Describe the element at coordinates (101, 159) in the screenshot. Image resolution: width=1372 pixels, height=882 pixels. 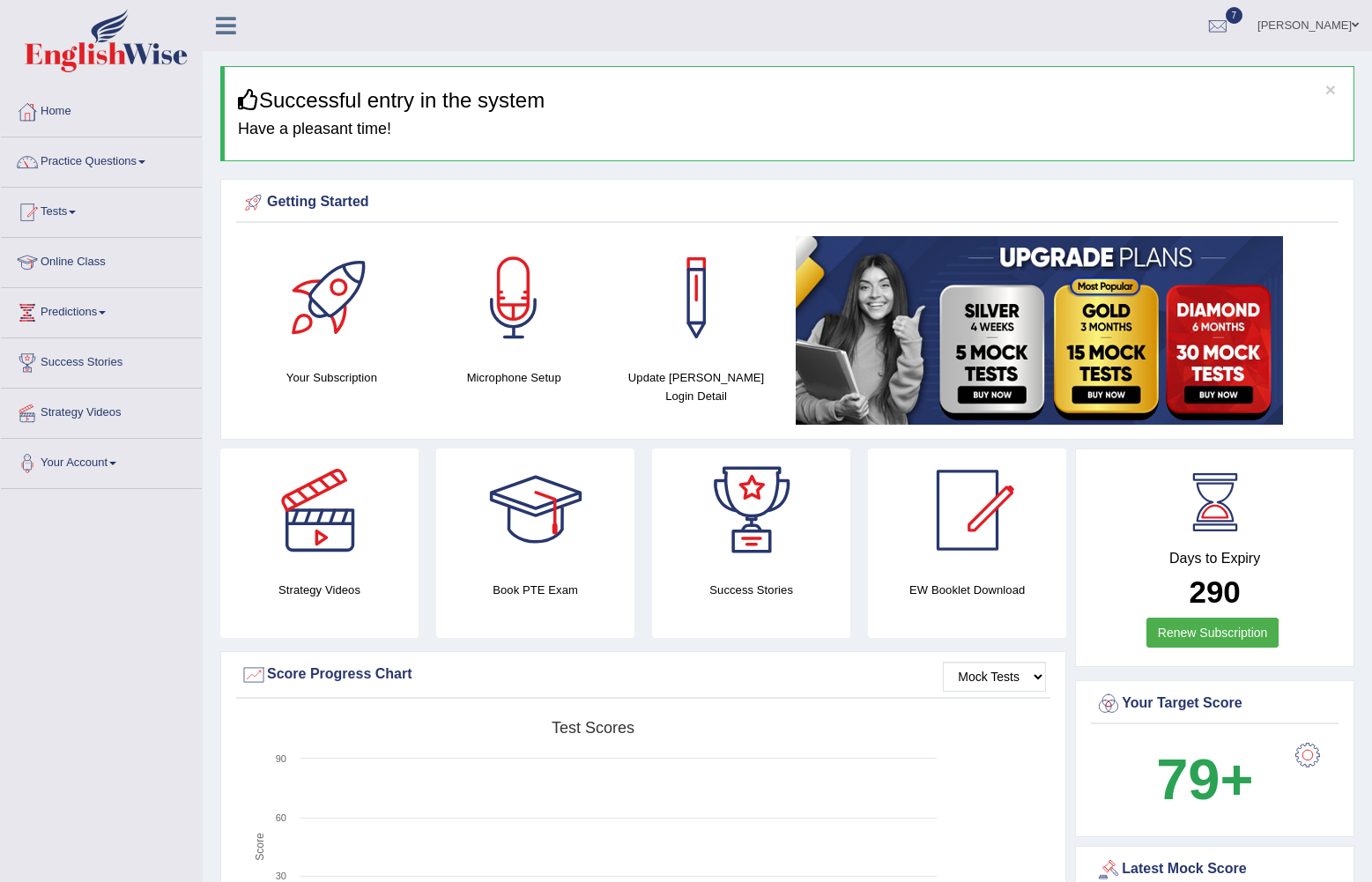
I see `a: Practice Questions` at that location.